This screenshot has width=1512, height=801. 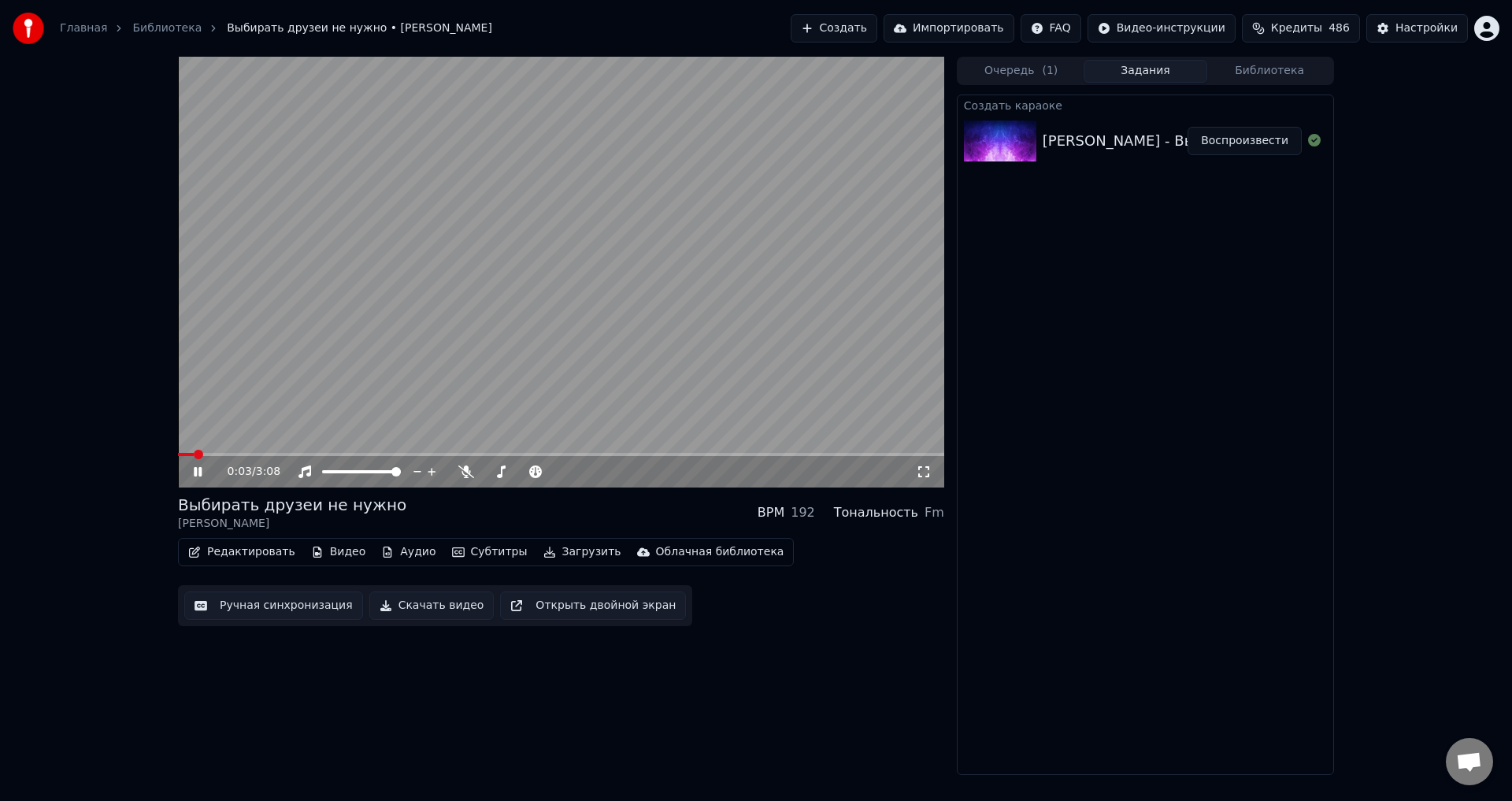 What do you see at coordinates (276, 29) in the screenshot?
I see `nav: breadcrumb` at bounding box center [276, 29].